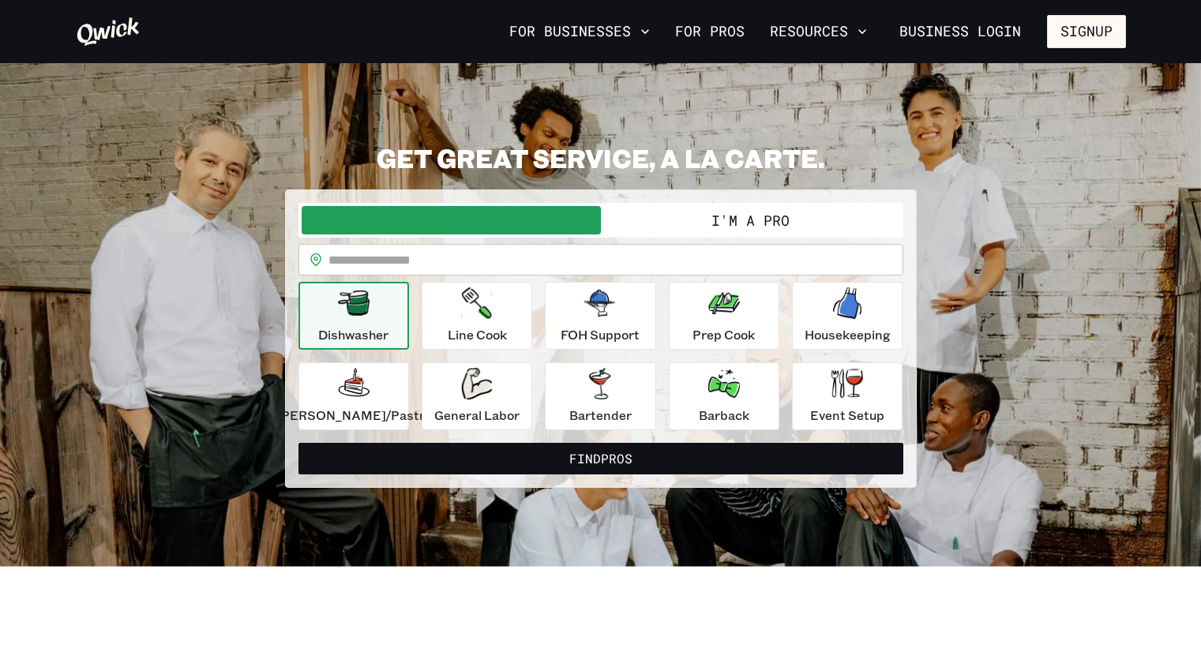 This screenshot has width=1201, height=652. Describe the element at coordinates (451, 220) in the screenshot. I see `button: I'm a Business` at that location.